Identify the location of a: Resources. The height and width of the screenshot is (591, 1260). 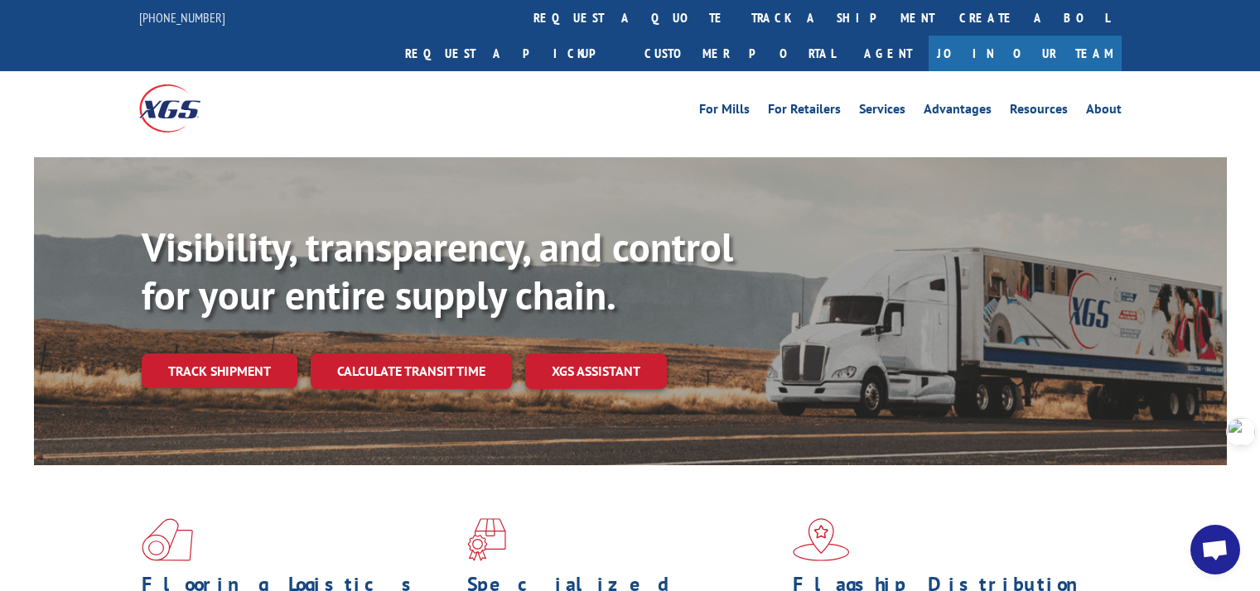
(1039, 112).